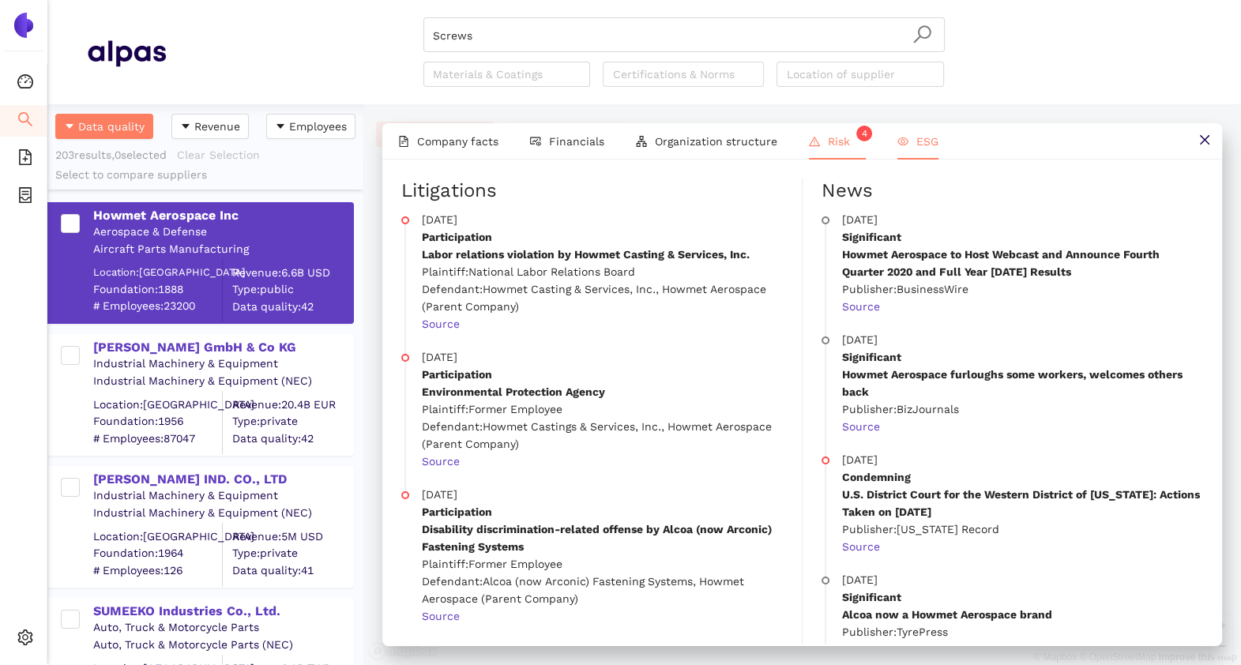 The height and width of the screenshot is (665, 1241). What do you see at coordinates (1204, 141) in the screenshot?
I see `button: close` at bounding box center [1204, 141].